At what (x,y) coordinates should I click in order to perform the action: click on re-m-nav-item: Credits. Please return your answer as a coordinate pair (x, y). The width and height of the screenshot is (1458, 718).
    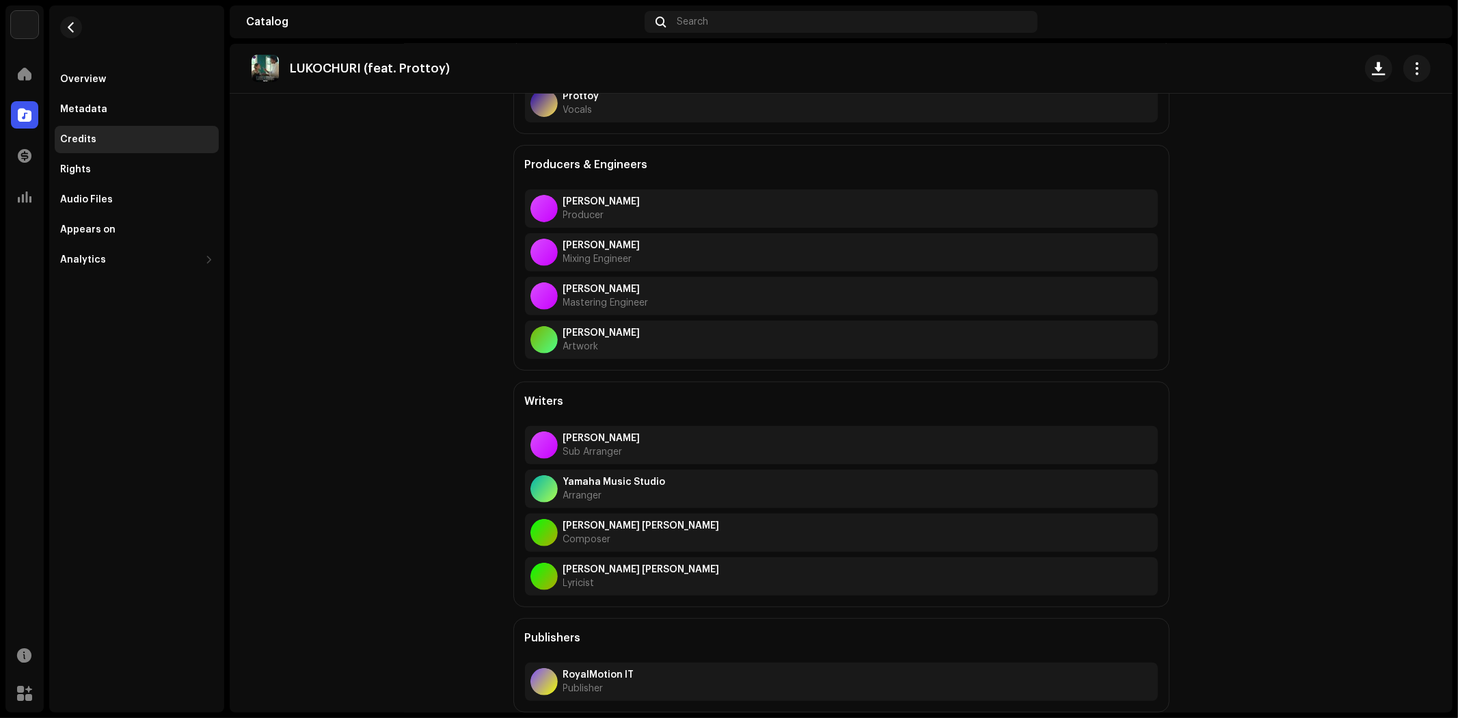
    Looking at the image, I should click on (137, 139).